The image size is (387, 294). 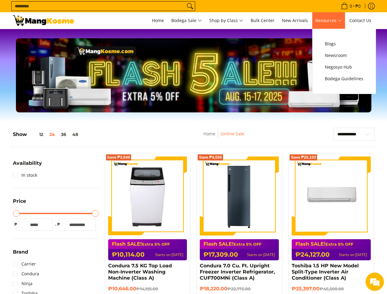 I want to click on span: Save ₱20,103, so click(x=303, y=157).